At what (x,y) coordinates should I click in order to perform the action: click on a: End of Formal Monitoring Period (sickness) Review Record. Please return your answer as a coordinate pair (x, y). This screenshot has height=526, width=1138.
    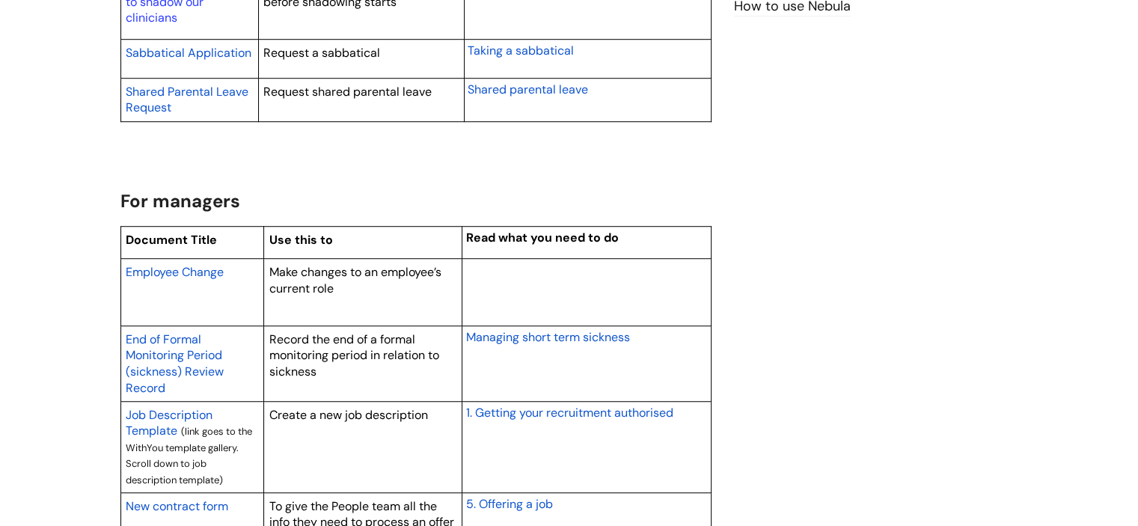
    Looking at the image, I should click on (174, 363).